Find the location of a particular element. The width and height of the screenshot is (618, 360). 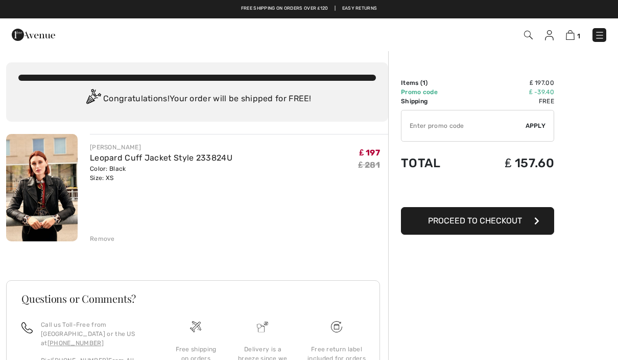

img: Menu is located at coordinates (600, 35).